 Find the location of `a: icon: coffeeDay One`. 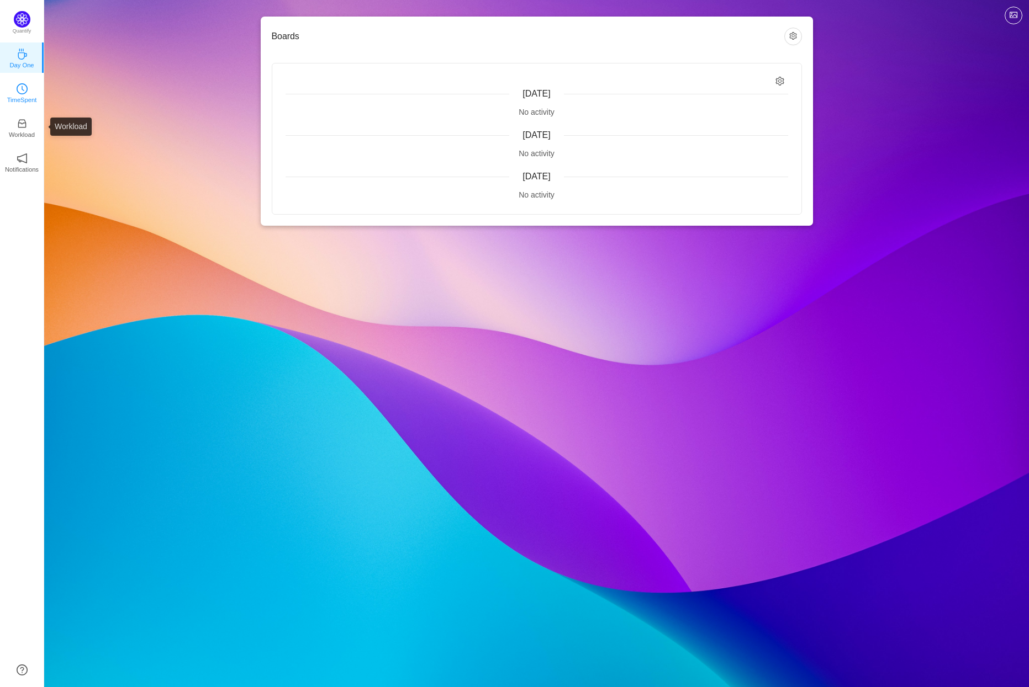

a: icon: coffeeDay One is located at coordinates (22, 57).